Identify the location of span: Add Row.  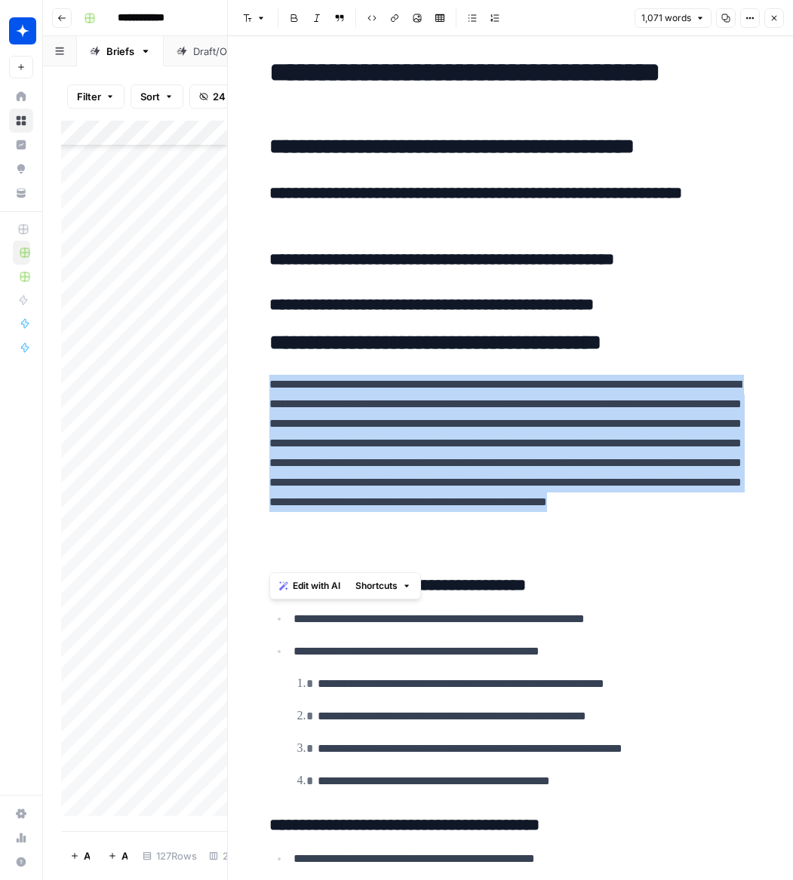
(87, 856).